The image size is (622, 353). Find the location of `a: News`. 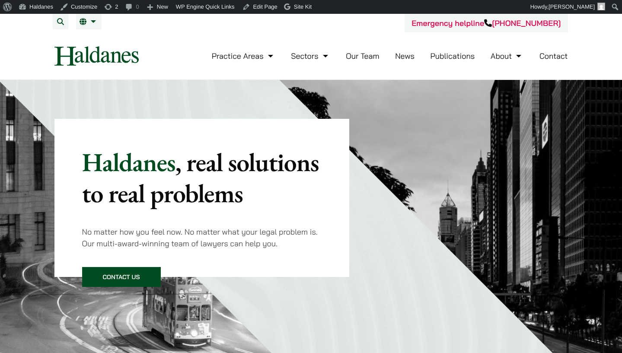

a: News is located at coordinates (404, 56).